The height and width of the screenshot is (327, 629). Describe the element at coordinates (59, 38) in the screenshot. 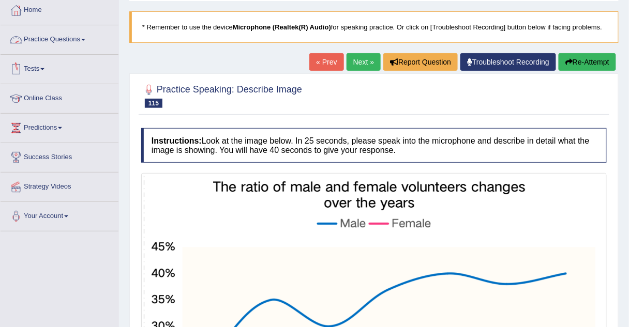

I see `a: Practice Questions` at that location.